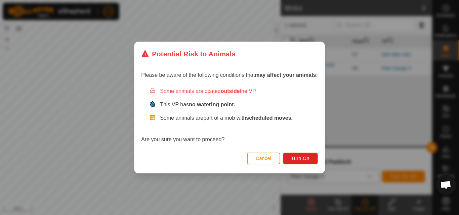 The height and width of the screenshot is (215, 459). What do you see at coordinates (269, 118) in the screenshot?
I see `strong: scheduled moves.` at bounding box center [269, 118].